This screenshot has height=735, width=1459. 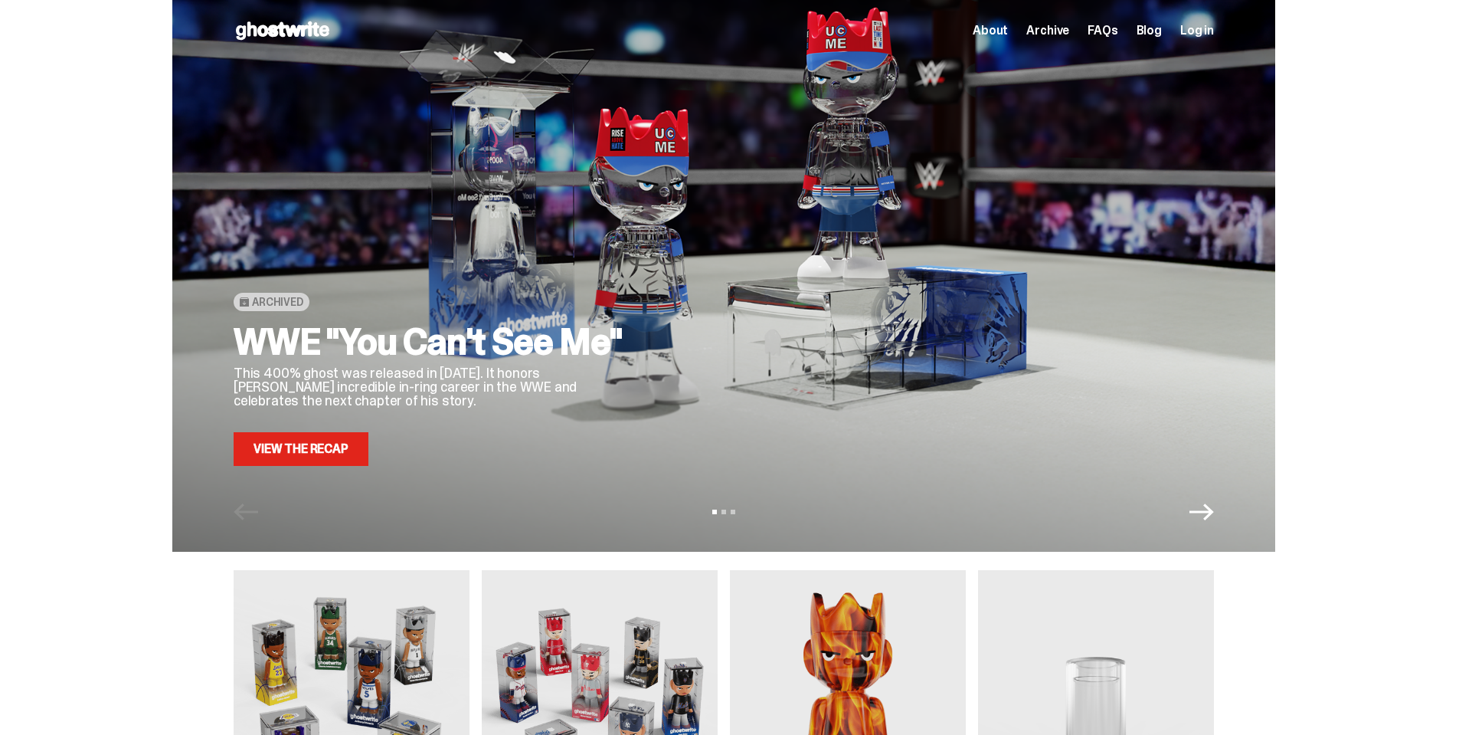 I want to click on span: Archive, so click(x=1048, y=31).